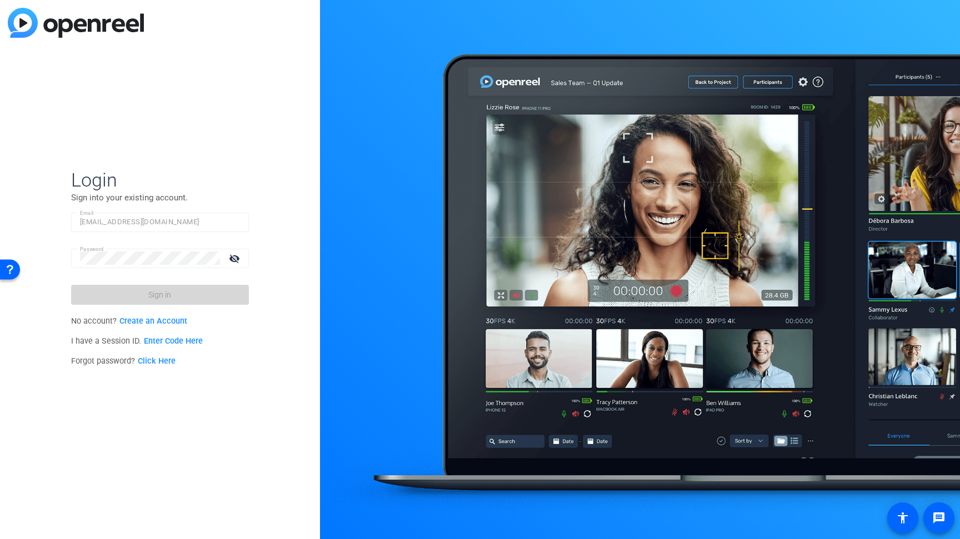 Image resolution: width=960 pixels, height=539 pixels. What do you see at coordinates (153, 321) in the screenshot?
I see `a: Create an Account` at bounding box center [153, 321].